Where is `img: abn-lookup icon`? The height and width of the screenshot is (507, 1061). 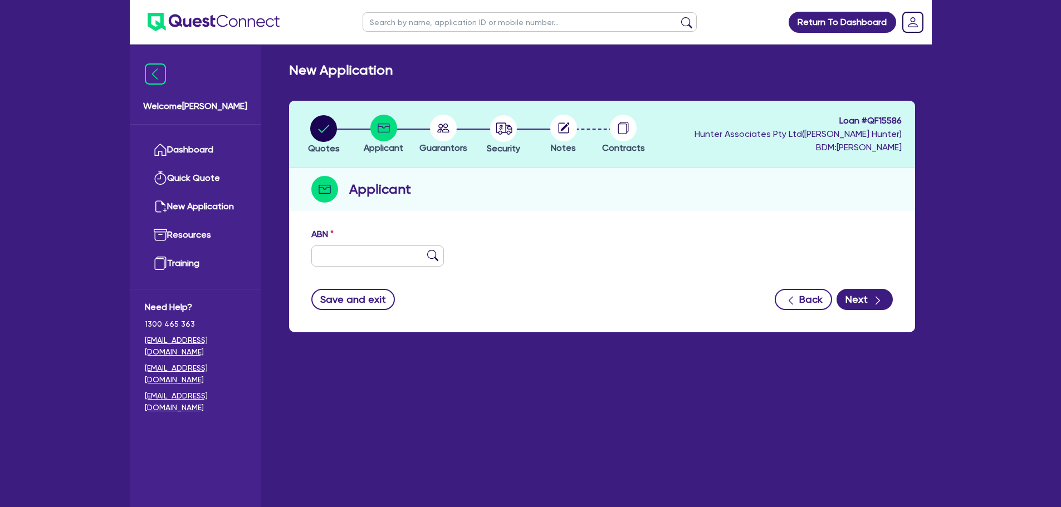 img: abn-lookup icon is located at coordinates (433, 256).